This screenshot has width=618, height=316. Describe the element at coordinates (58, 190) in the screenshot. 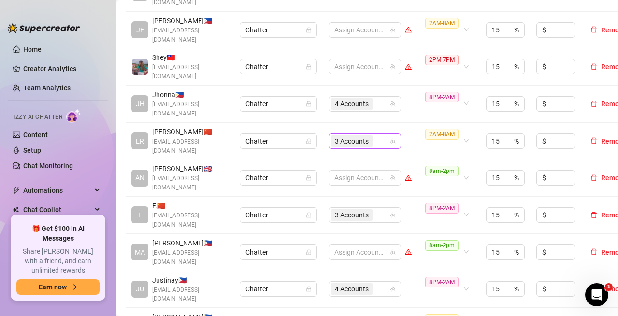

I see `span: Automations` at that location.